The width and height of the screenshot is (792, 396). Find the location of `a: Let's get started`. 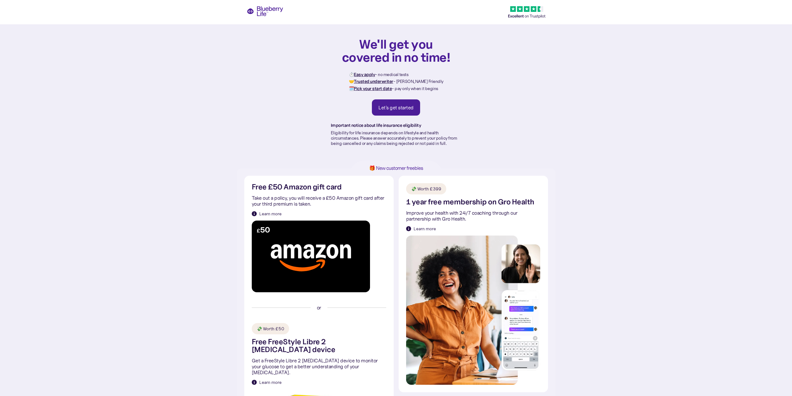

a: Let's get started is located at coordinates (396, 107).